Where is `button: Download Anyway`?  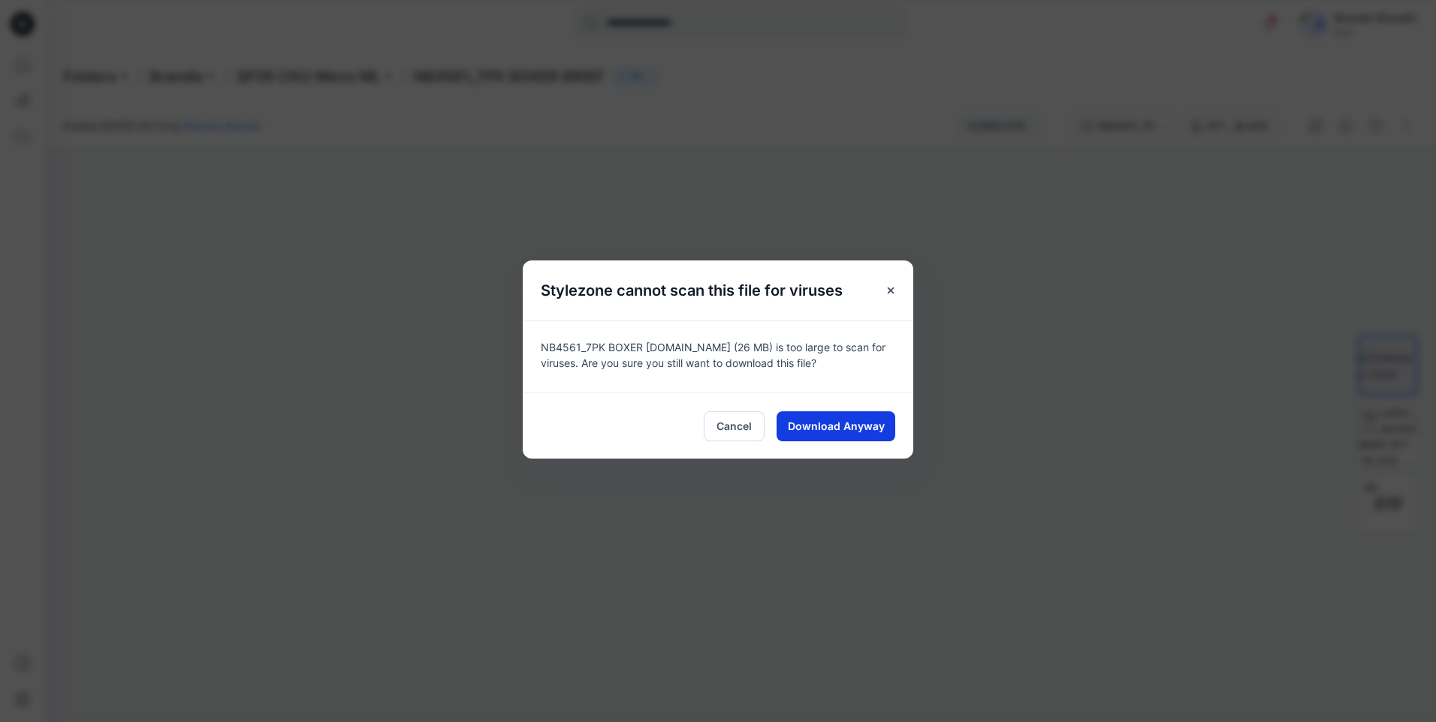 button: Download Anyway is located at coordinates (836, 426).